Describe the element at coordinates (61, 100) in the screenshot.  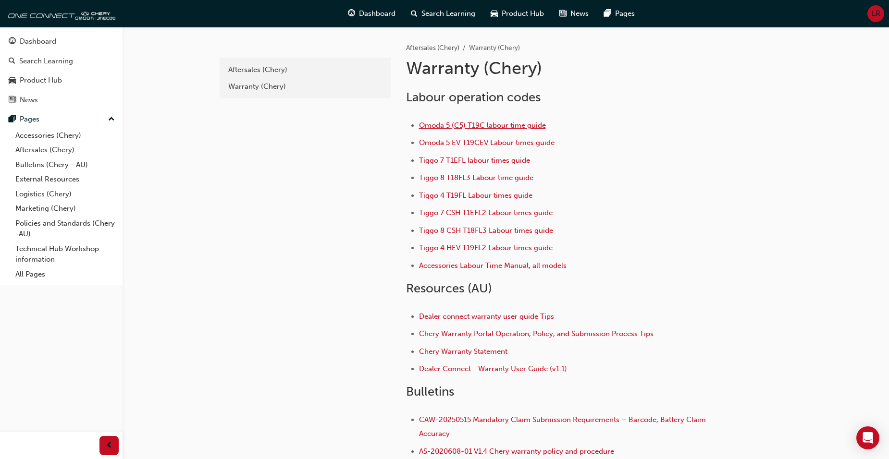
I see `a: News` at that location.